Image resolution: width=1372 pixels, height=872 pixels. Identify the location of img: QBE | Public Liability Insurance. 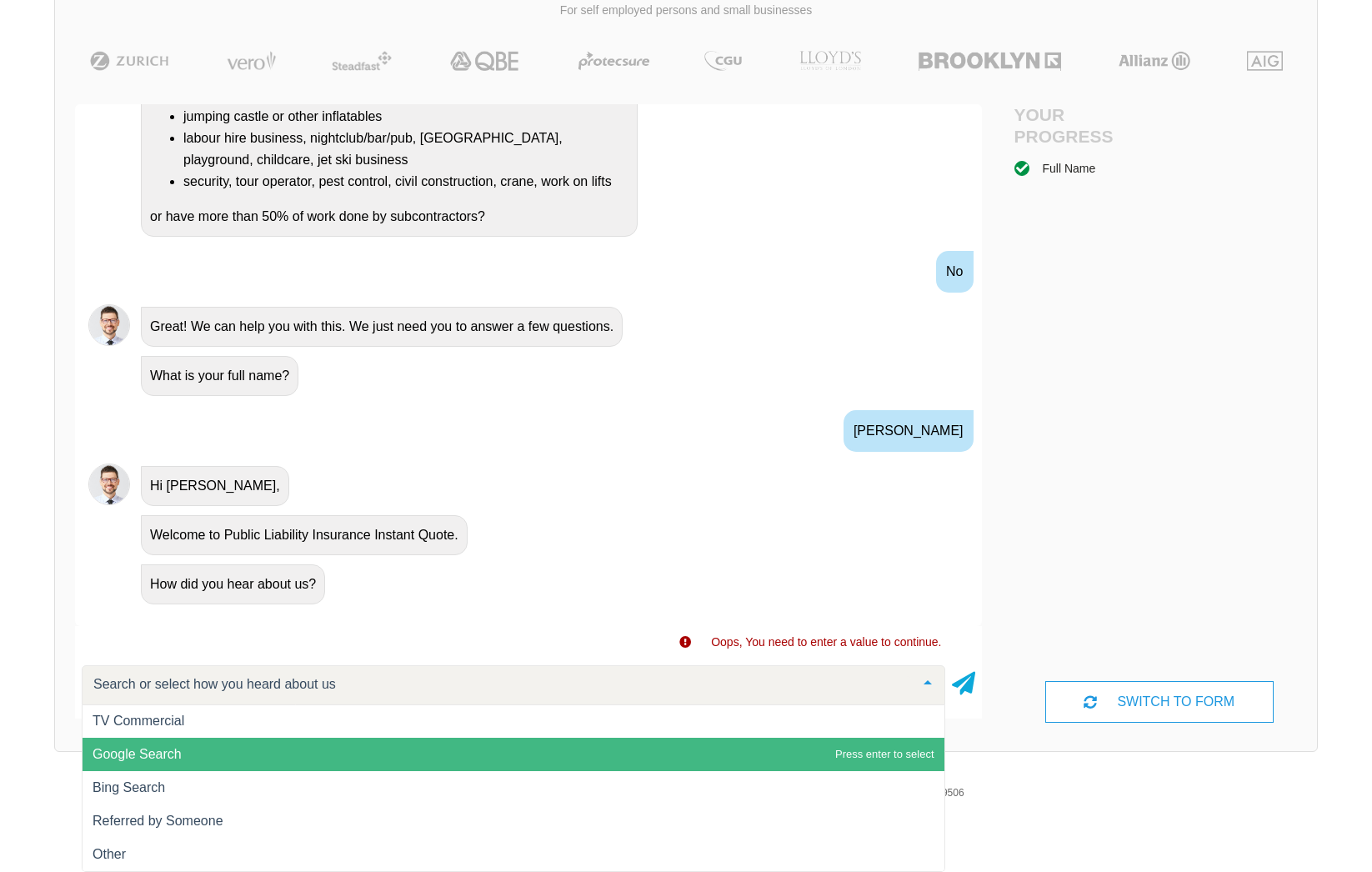
(485, 61).